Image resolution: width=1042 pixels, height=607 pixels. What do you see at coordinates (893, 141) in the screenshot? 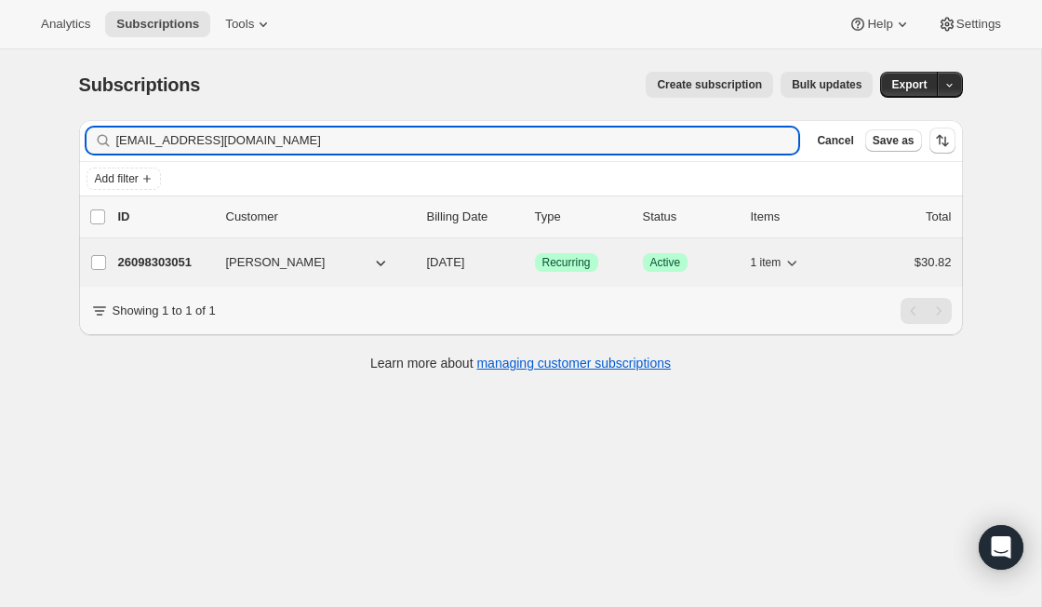
I see `button: Save as` at bounding box center [893, 141].